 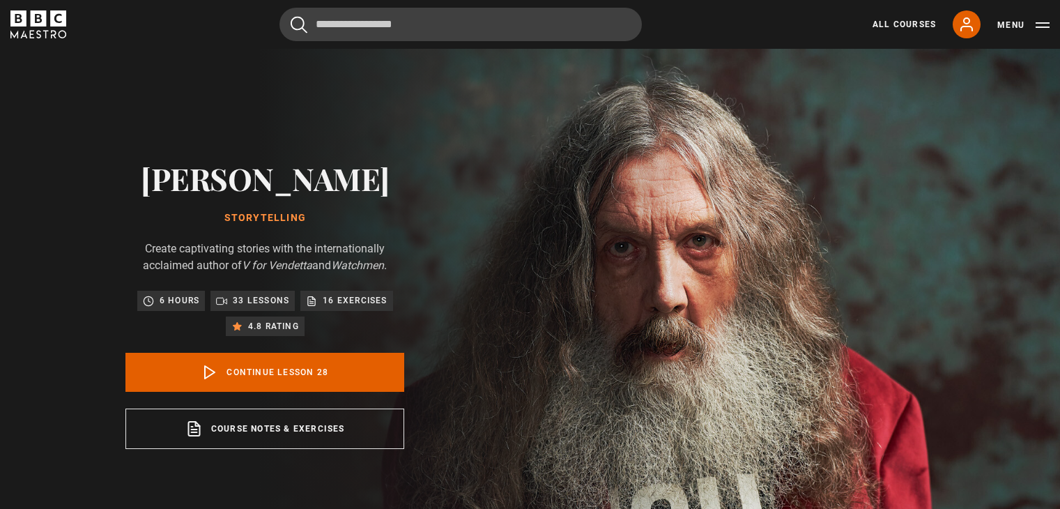 I want to click on p: 4.8 rating, so click(x=273, y=326).